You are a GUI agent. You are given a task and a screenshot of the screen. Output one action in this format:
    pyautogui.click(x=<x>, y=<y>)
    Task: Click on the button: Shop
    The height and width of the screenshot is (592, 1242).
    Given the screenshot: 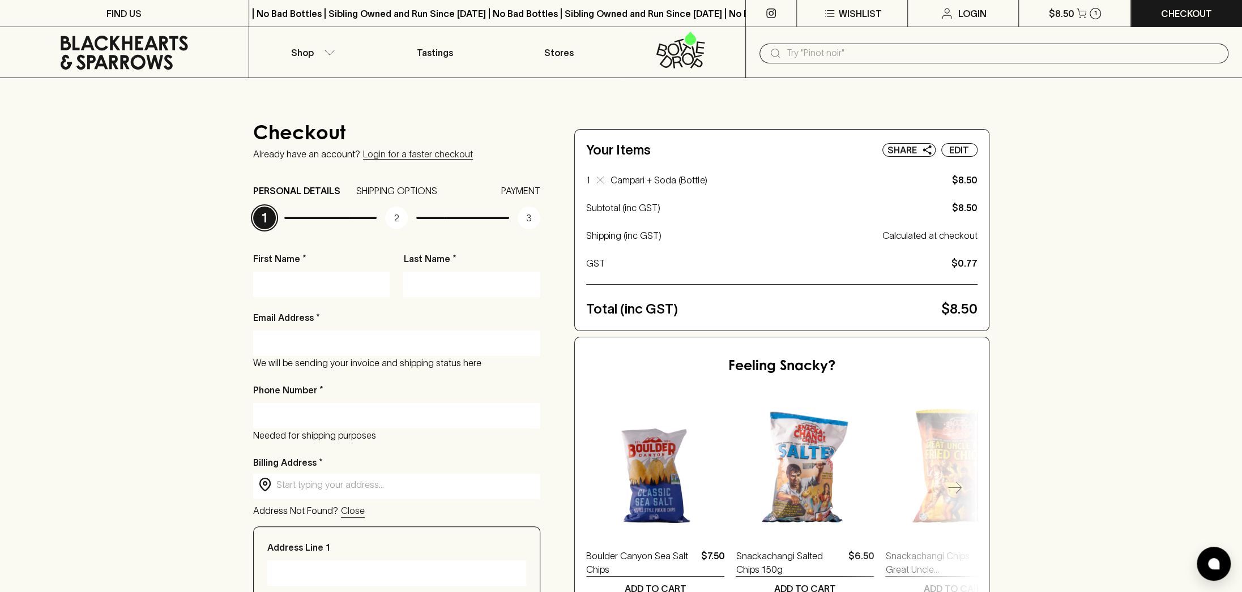 What is the action you would take?
    pyautogui.click(x=311, y=52)
    